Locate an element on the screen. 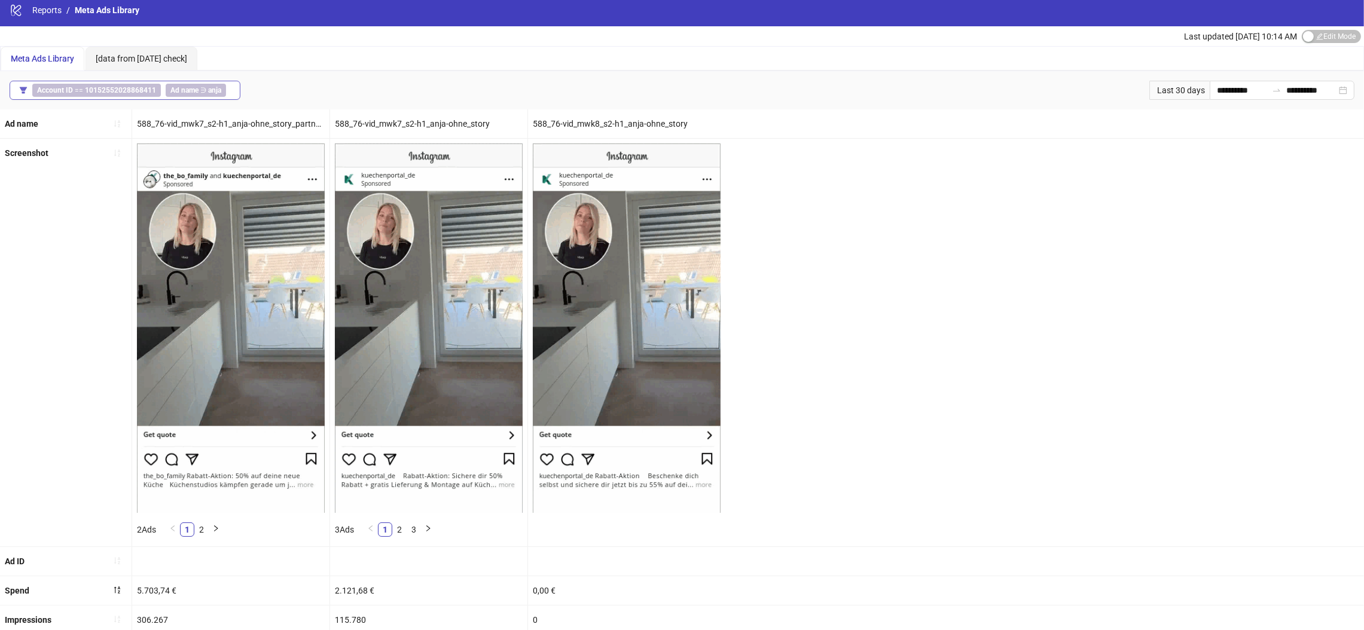  b: anja is located at coordinates (215, 90).